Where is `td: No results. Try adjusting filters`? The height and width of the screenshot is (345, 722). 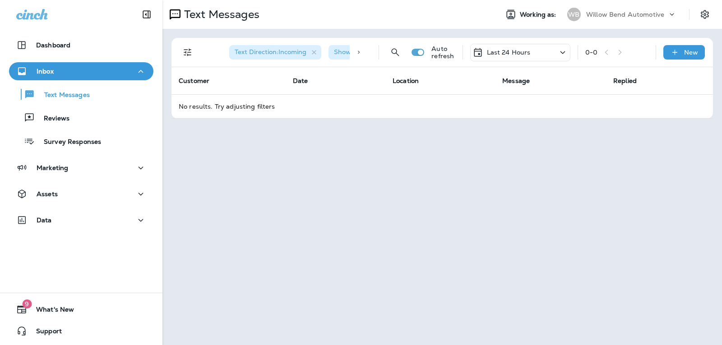
td: No results. Try adjusting filters is located at coordinates (442, 106).